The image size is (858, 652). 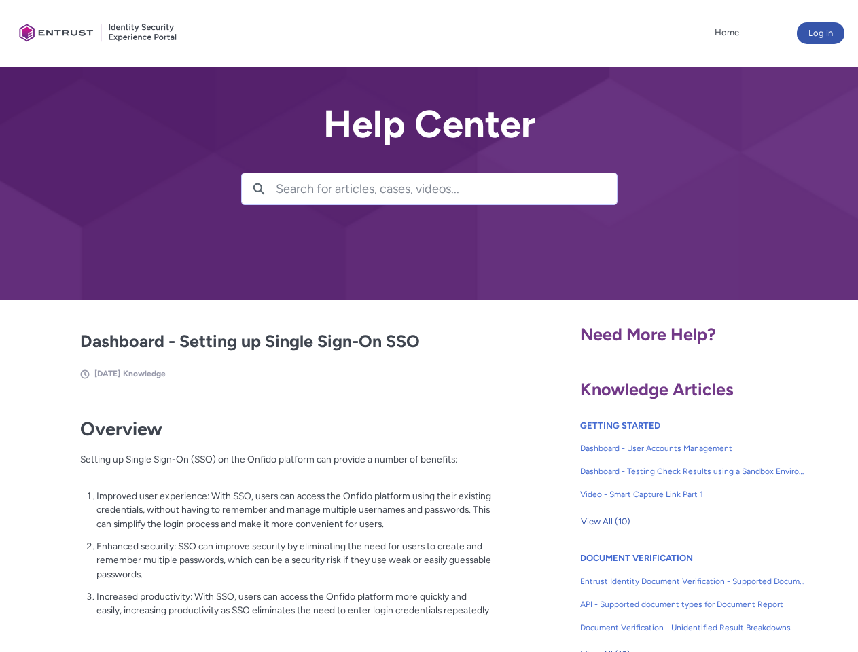 I want to click on button: Log in, so click(x=820, y=33).